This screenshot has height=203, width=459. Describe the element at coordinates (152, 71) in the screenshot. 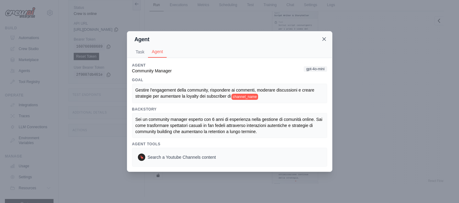

I see `span: Community Manager` at that location.